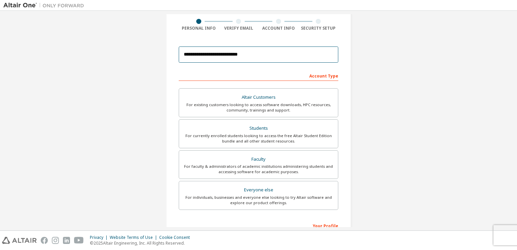 This screenshot has height=250, width=517. I want to click on div: Website Terms of Use, so click(134, 237).